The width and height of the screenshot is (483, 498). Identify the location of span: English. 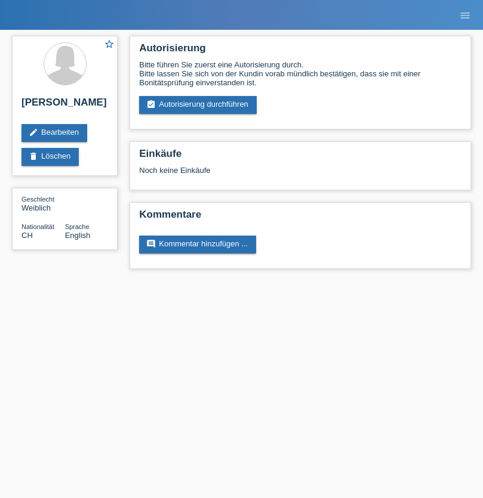
(78, 235).